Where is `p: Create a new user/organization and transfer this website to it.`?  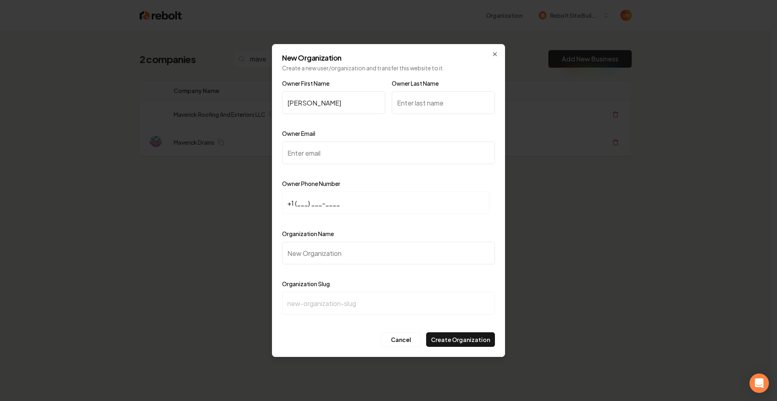
p: Create a new user/organization and transfer this website to it. is located at coordinates (388, 68).